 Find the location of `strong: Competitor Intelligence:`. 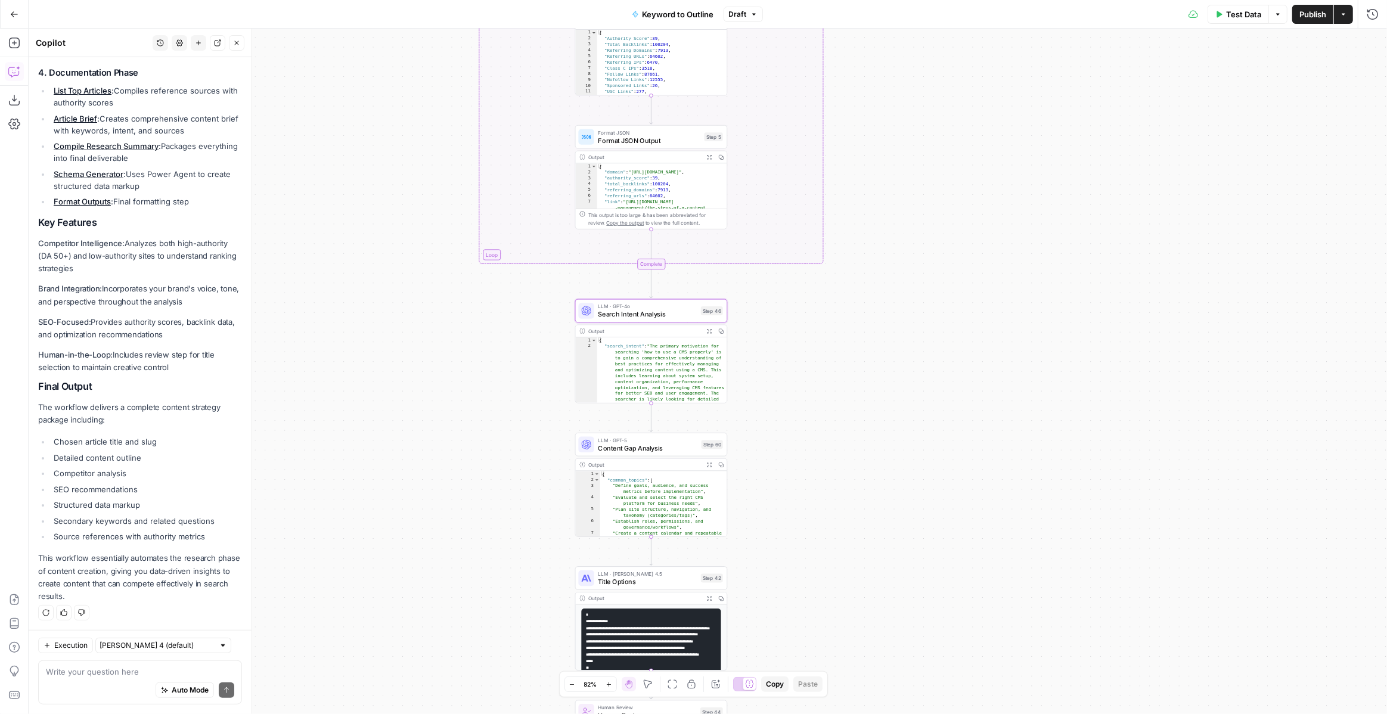

strong: Competitor Intelligence: is located at coordinates (81, 243).